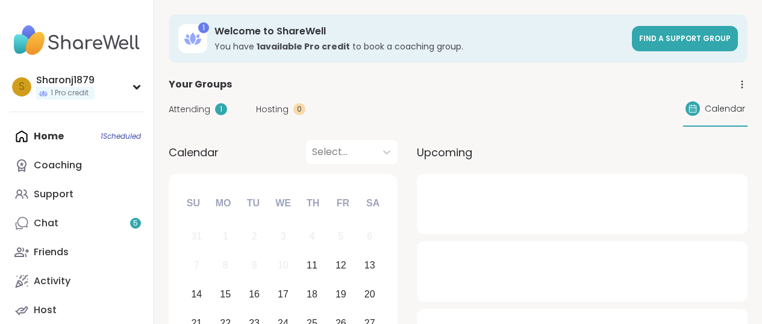 This screenshot has width=762, height=324. Describe the element at coordinates (685, 38) in the screenshot. I see `span: Find a support group` at that location.